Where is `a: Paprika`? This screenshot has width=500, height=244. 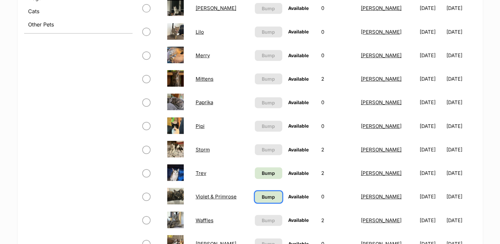
a: Paprika is located at coordinates (204, 102).